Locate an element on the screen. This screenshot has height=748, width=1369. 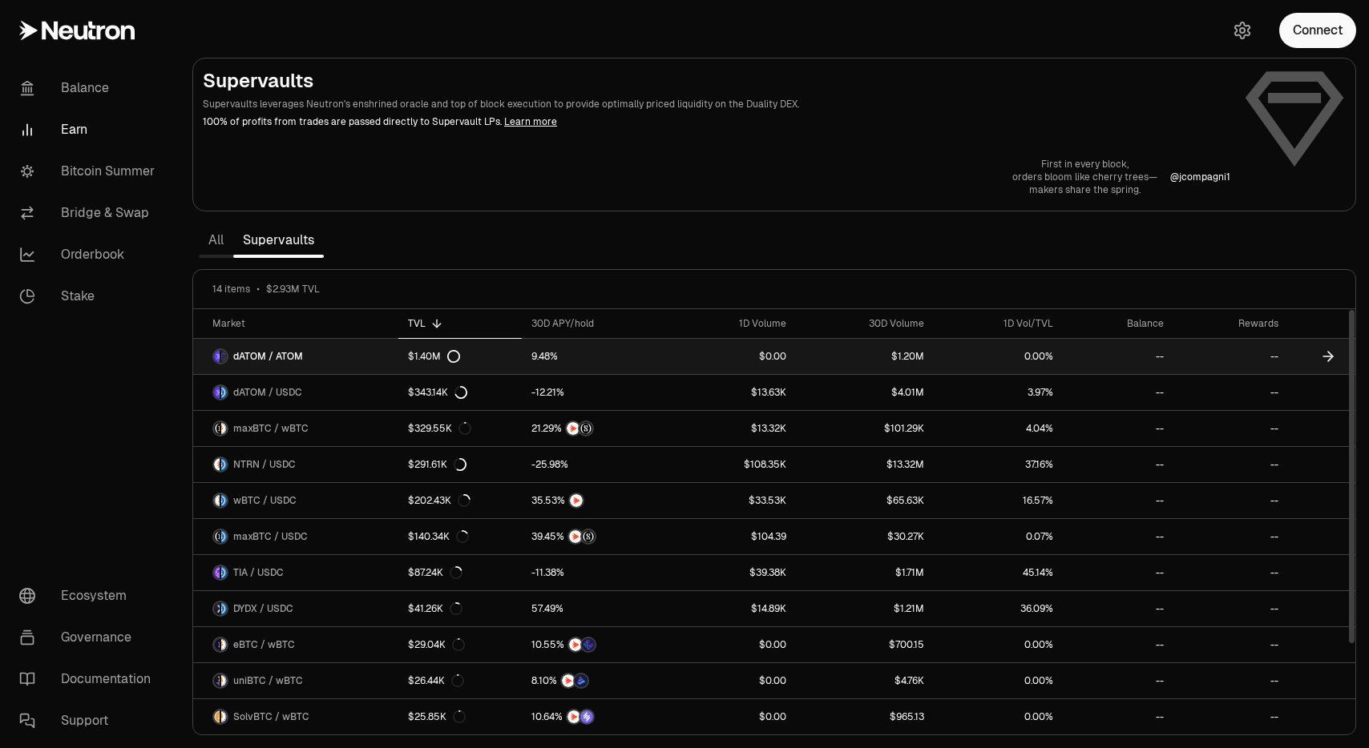
img: uniBTC Logo is located at coordinates (216, 681).